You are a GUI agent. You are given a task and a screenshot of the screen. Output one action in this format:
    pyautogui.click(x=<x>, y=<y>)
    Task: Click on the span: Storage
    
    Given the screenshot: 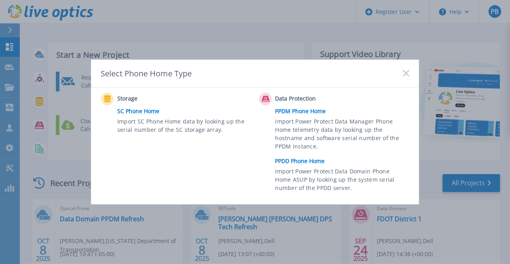 What is the action you would take?
    pyautogui.click(x=157, y=99)
    